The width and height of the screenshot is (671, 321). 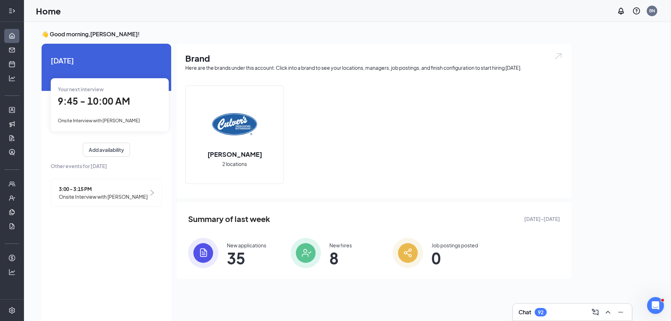 I want to click on svg: Minimize, so click(x=620, y=312).